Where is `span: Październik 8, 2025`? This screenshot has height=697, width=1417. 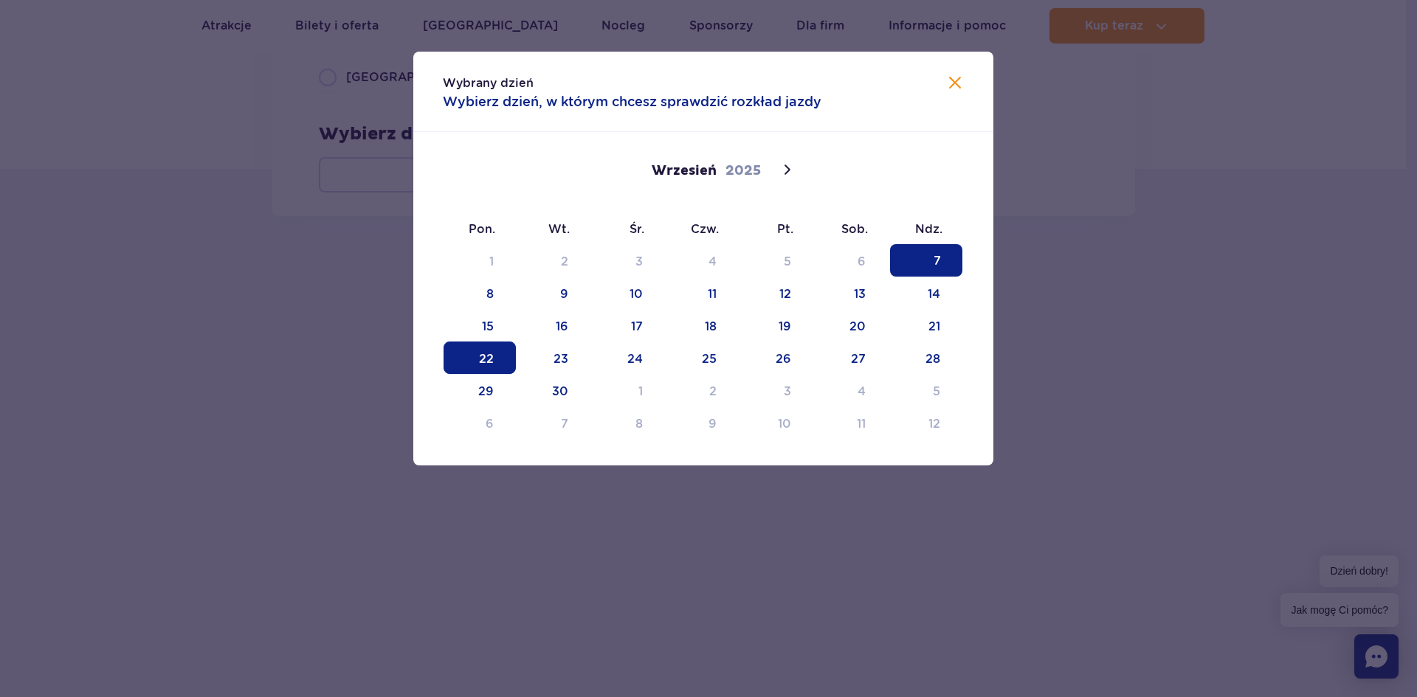 span: Październik 8, 2025 is located at coordinates (629, 423).